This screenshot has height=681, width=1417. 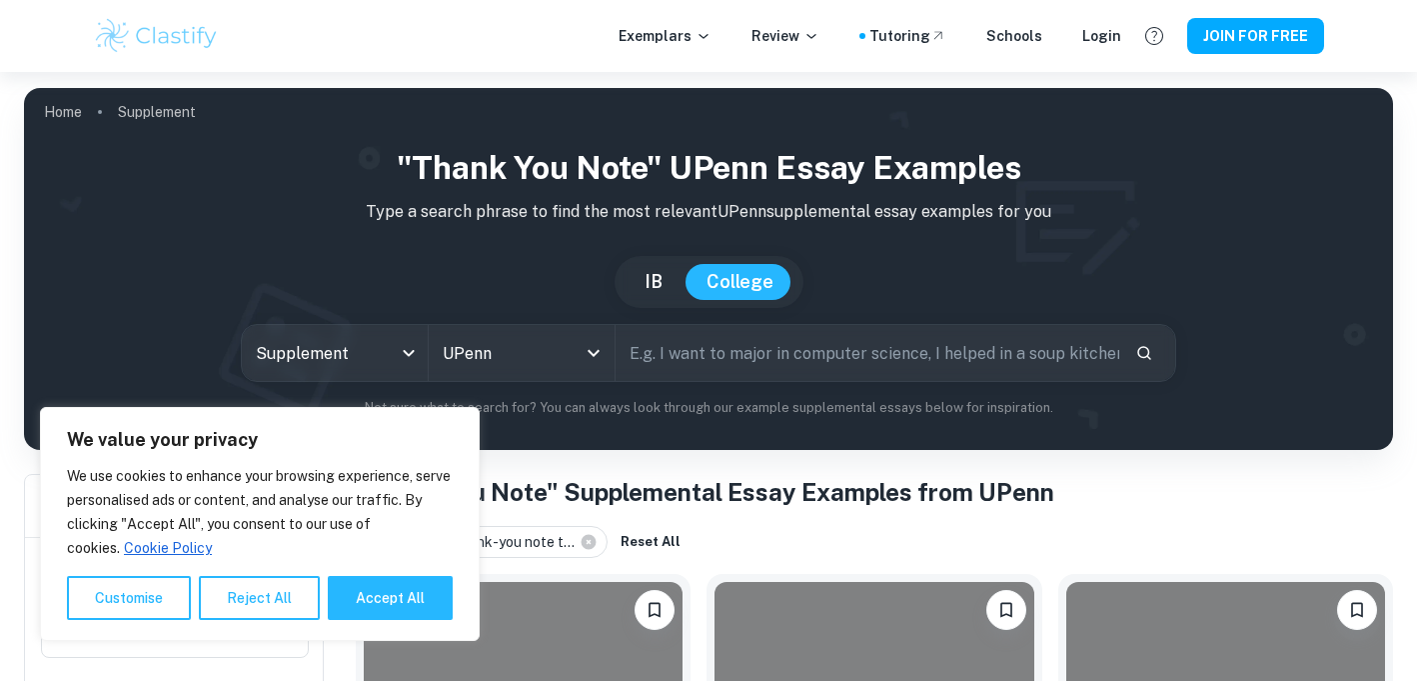 What do you see at coordinates (1101, 36) in the screenshot?
I see `div: Login` at bounding box center [1101, 36].